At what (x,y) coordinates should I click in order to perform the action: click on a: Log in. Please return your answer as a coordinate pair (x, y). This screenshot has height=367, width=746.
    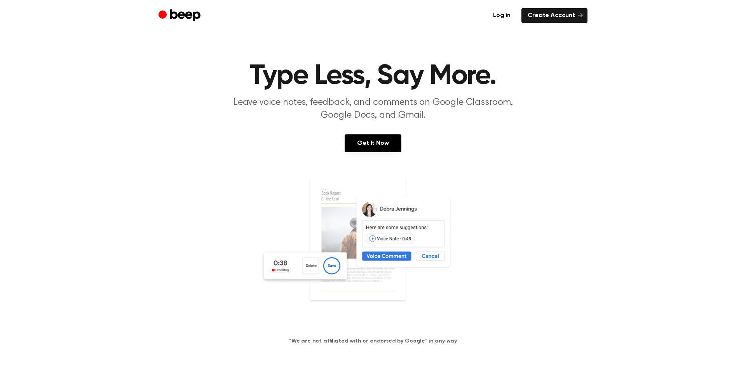
    Looking at the image, I should click on (502, 16).